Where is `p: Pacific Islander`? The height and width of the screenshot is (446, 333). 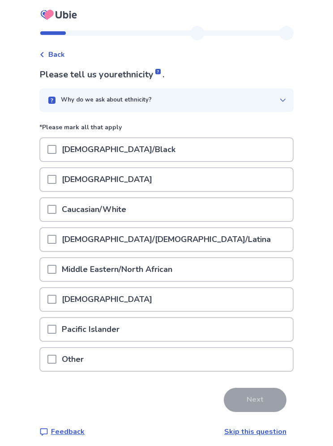
p: Pacific Islander is located at coordinates (90, 329).